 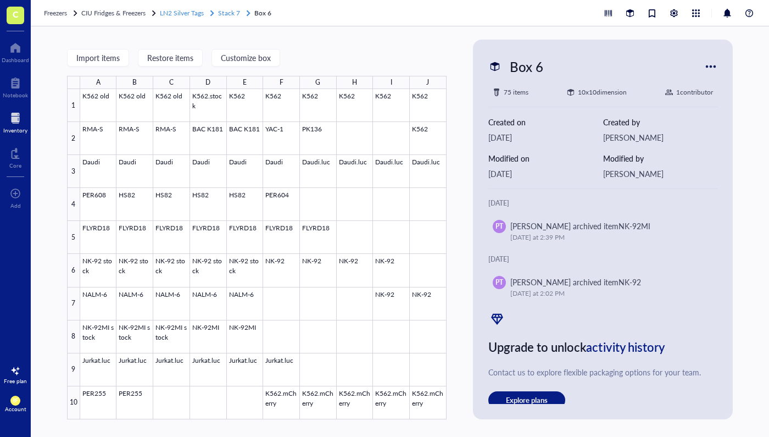 I want to click on div: 10, so click(x=74, y=403).